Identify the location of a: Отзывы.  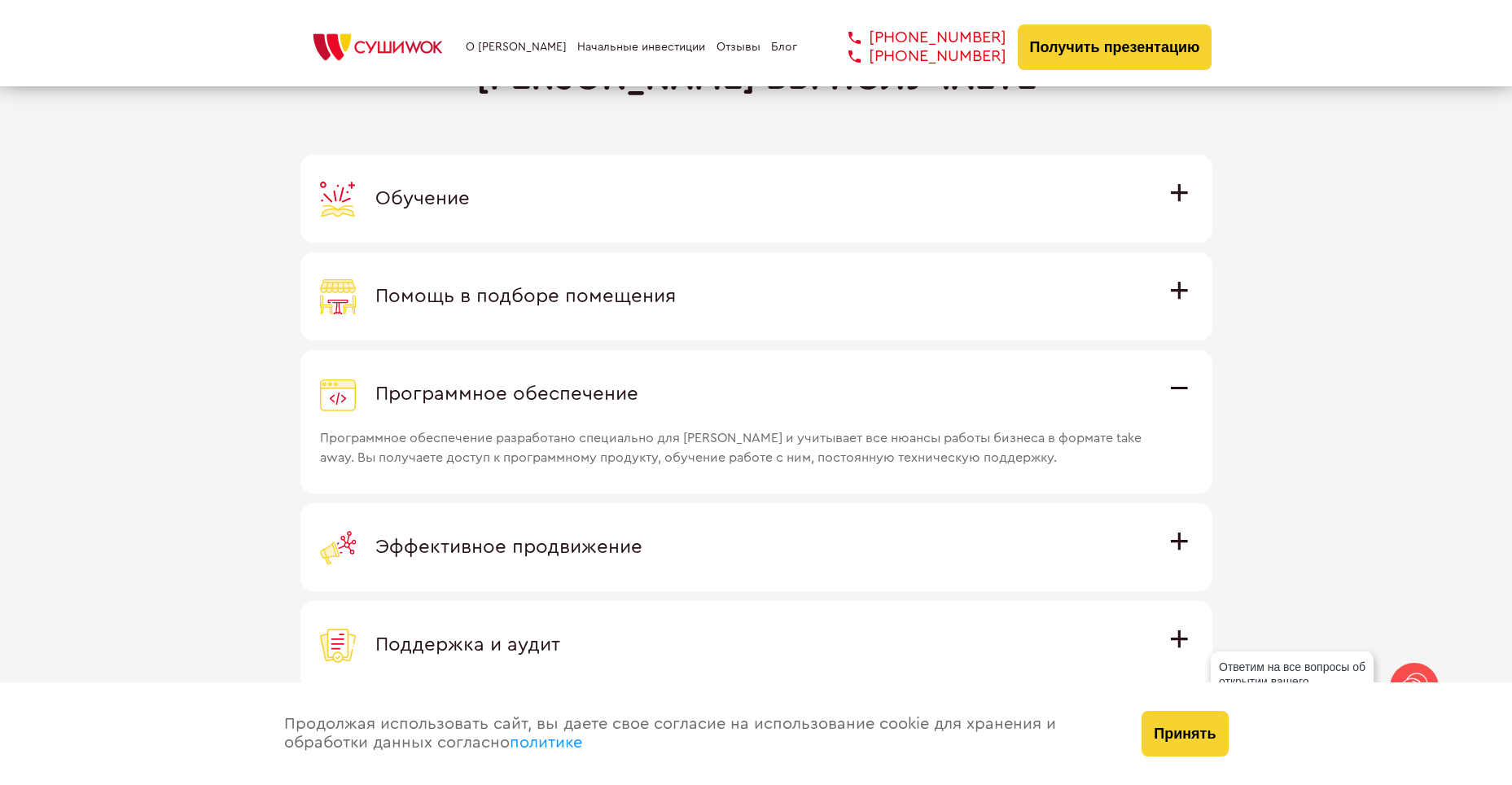
(738, 47).